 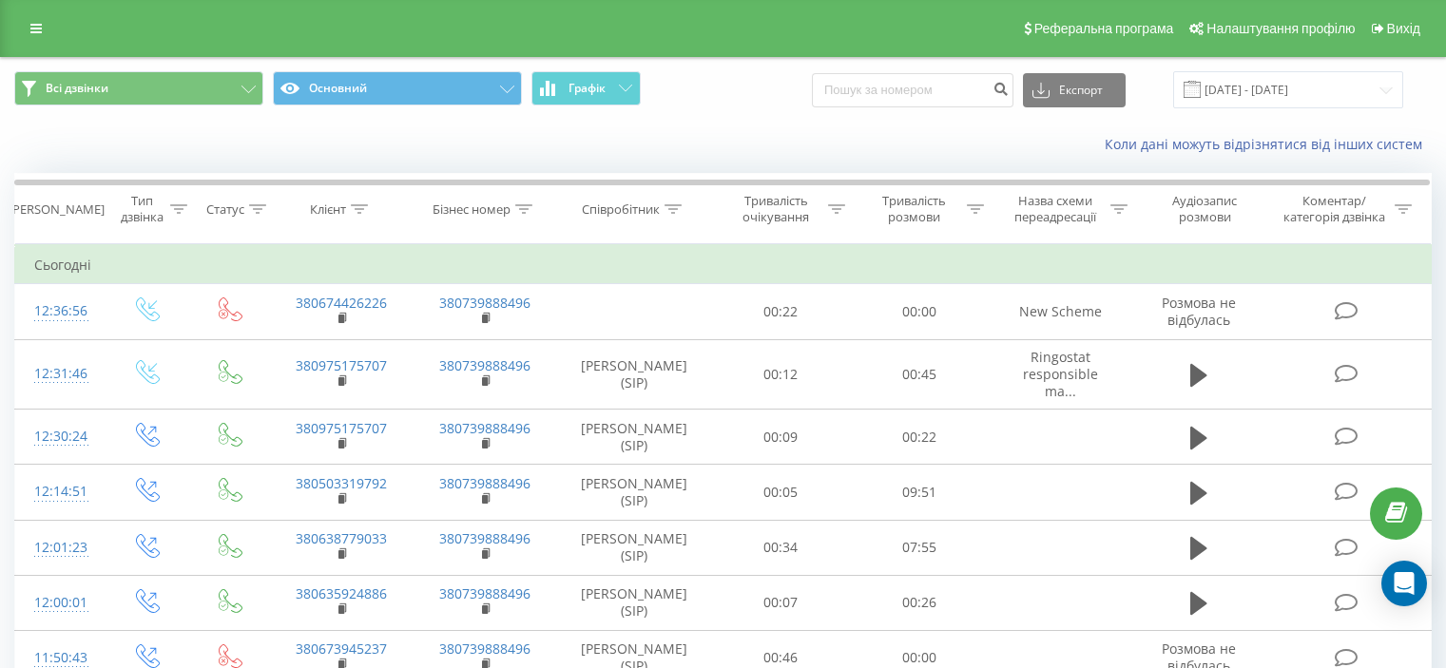 What do you see at coordinates (777, 209) in the screenshot?
I see `div: Тривалість очікування` at bounding box center [777, 209].